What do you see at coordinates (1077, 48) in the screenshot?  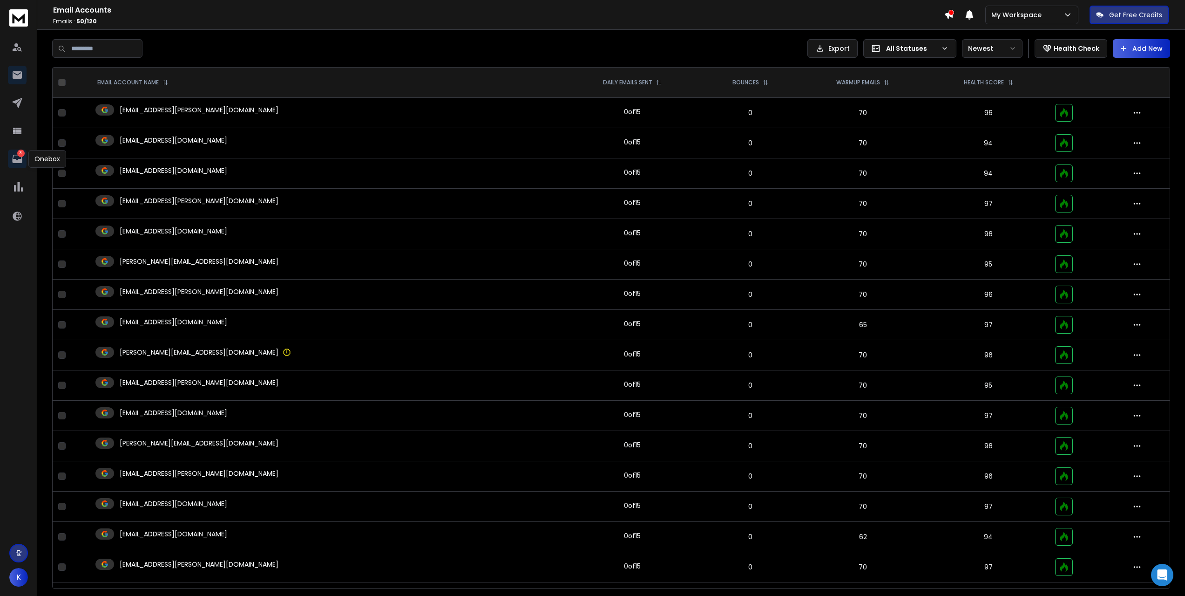 I see `p: Health Check` at bounding box center [1077, 48].